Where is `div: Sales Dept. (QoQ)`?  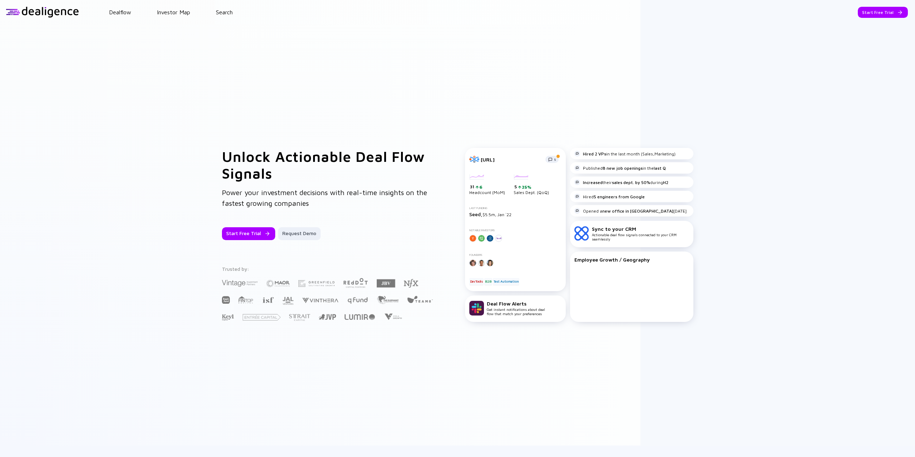
div: Sales Dept. (QoQ) is located at coordinates (531, 185).